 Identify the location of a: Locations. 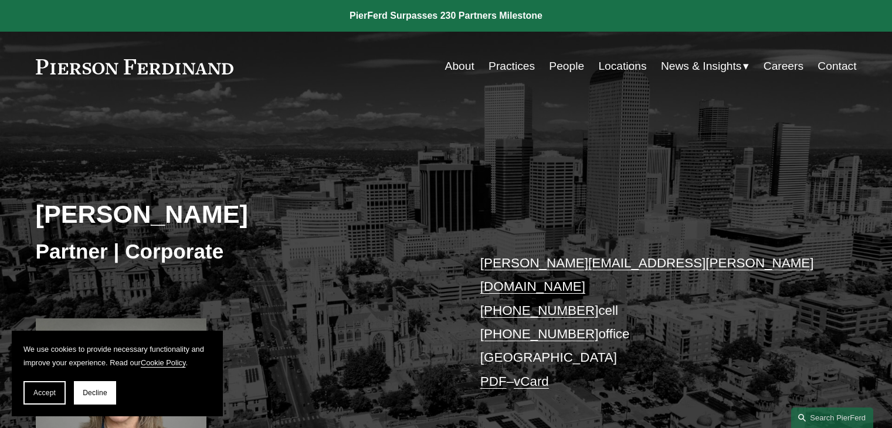
(622, 66).